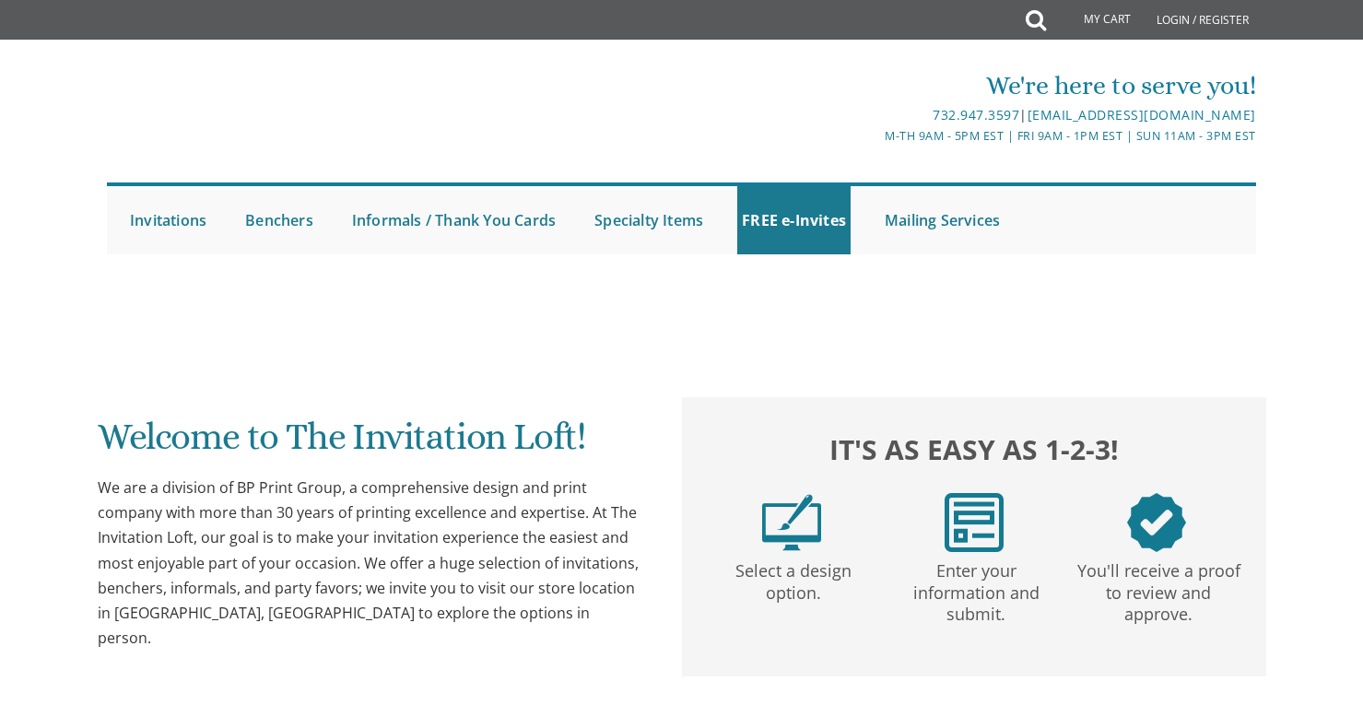  What do you see at coordinates (649, 220) in the screenshot?
I see `a: Specialty Items` at bounding box center [649, 220].